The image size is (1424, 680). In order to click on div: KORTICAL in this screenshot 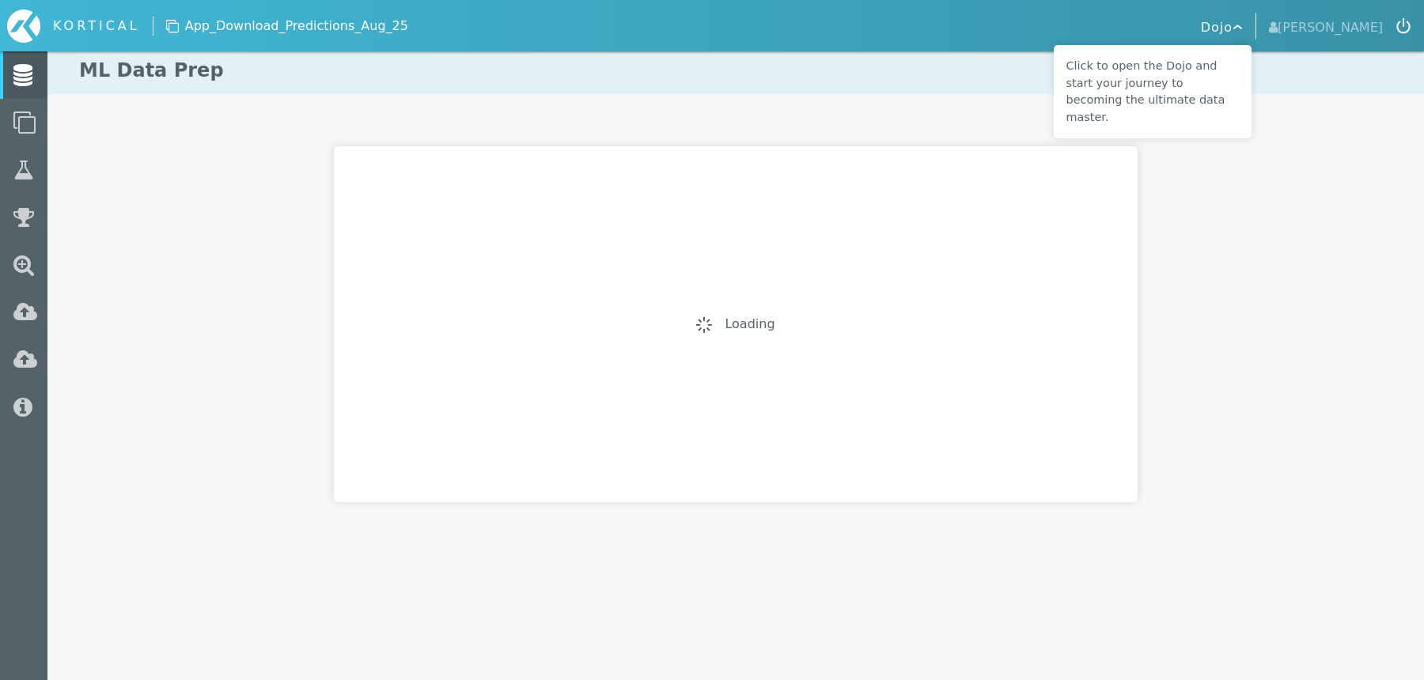, I will do `click(97, 26)`.